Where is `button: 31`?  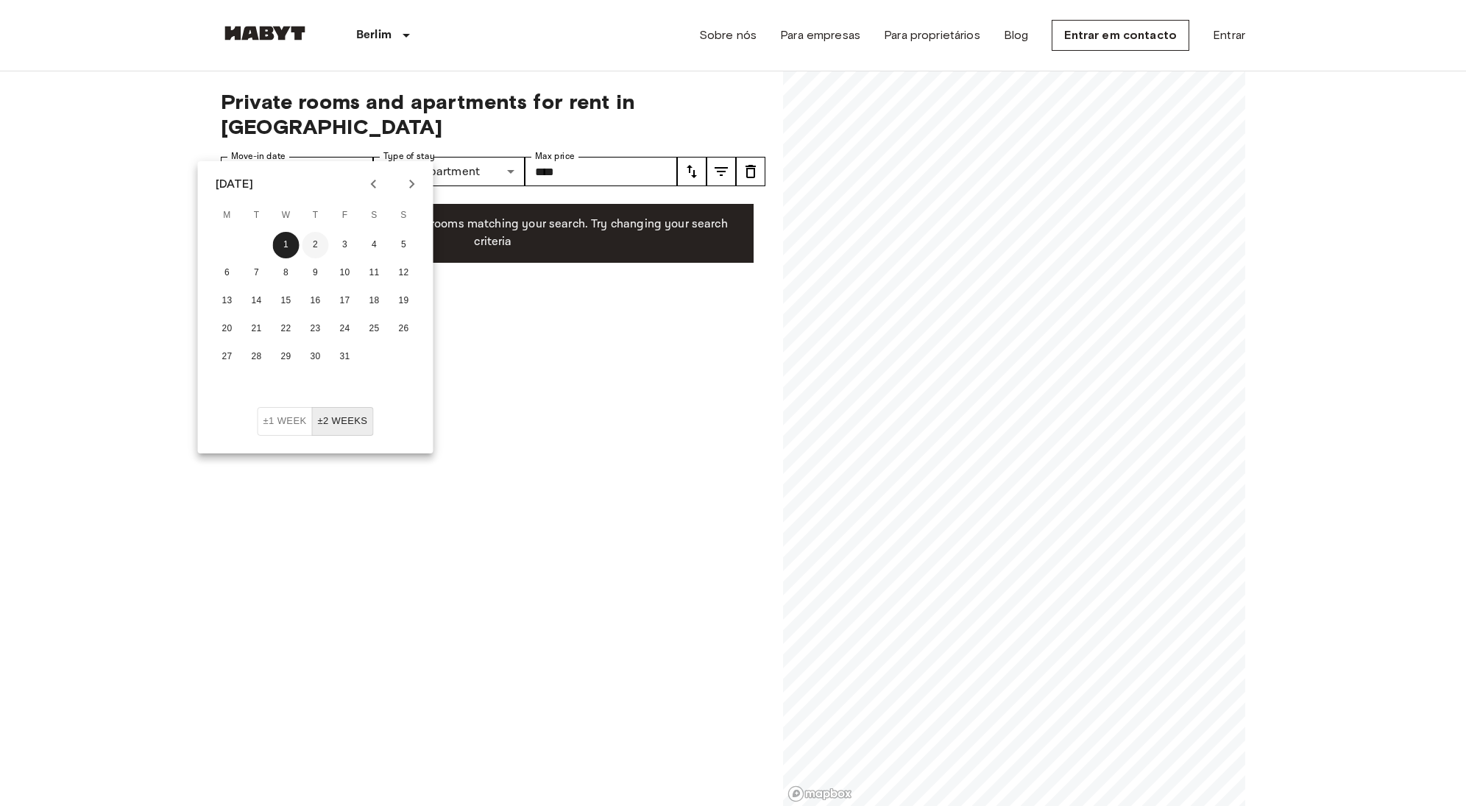 button: 31 is located at coordinates (345, 357).